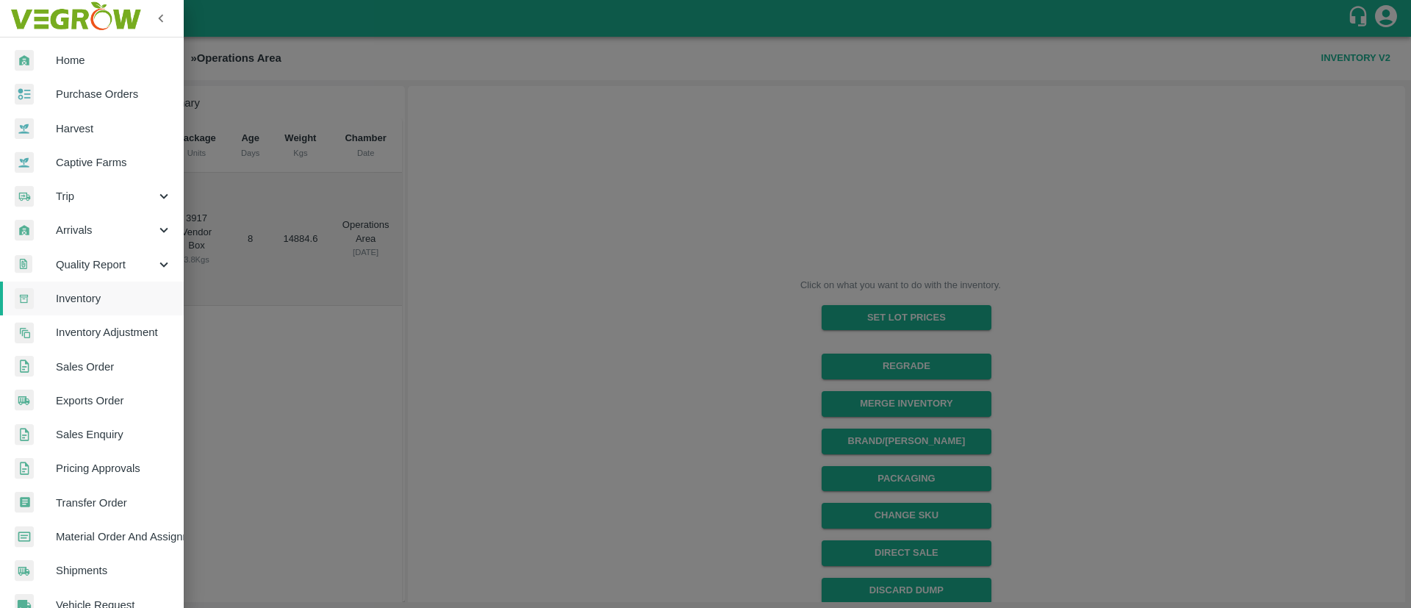  I want to click on img: centralMaterial, so click(24, 536).